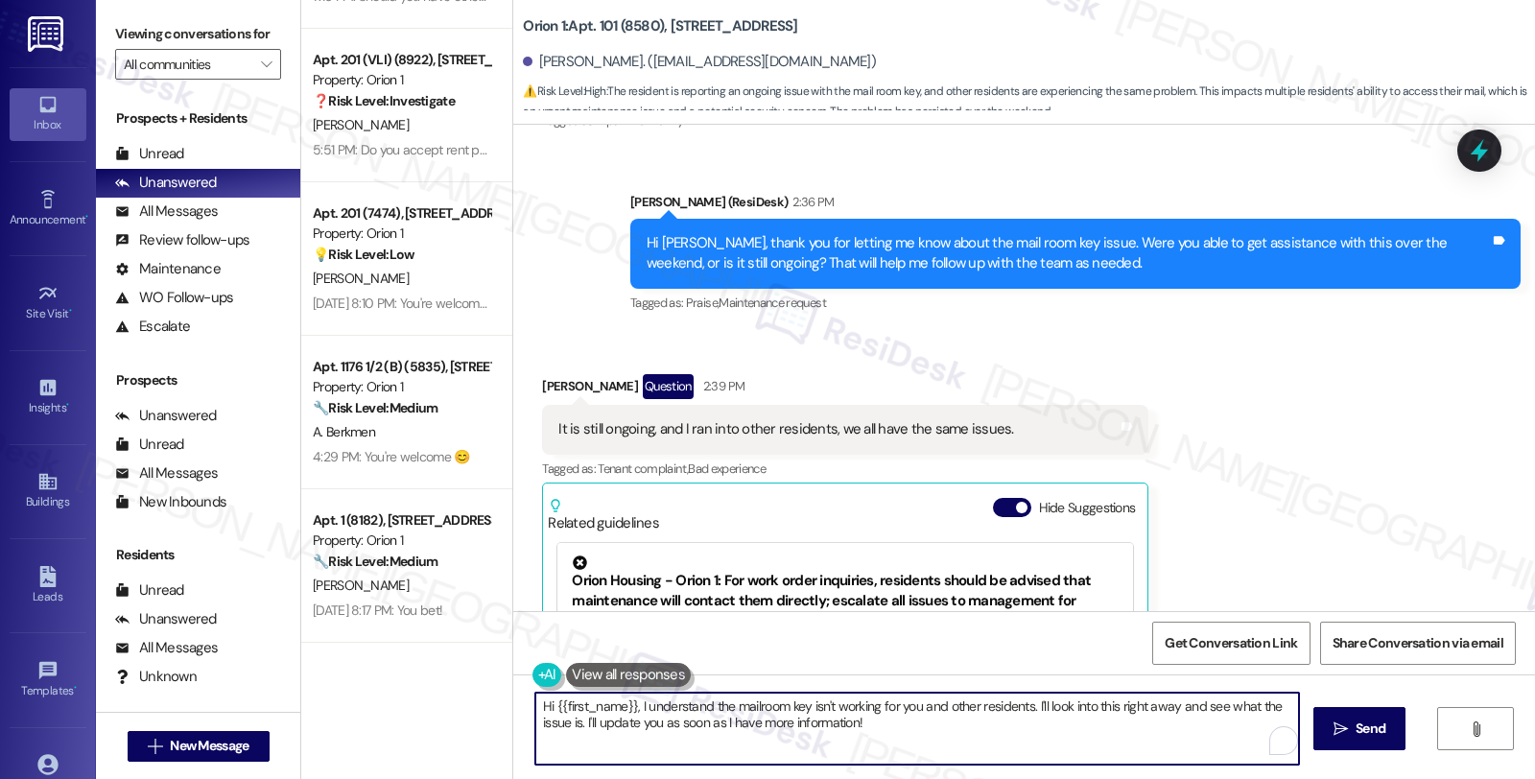  I want to click on input: All communities, so click(187, 64).